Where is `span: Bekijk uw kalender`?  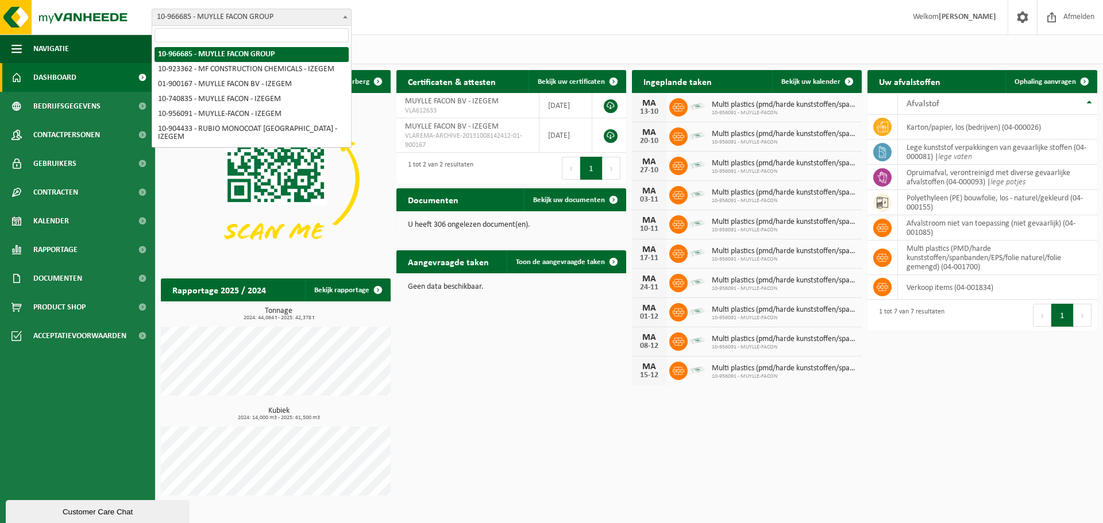
span: Bekijk uw kalender is located at coordinates (810, 82).